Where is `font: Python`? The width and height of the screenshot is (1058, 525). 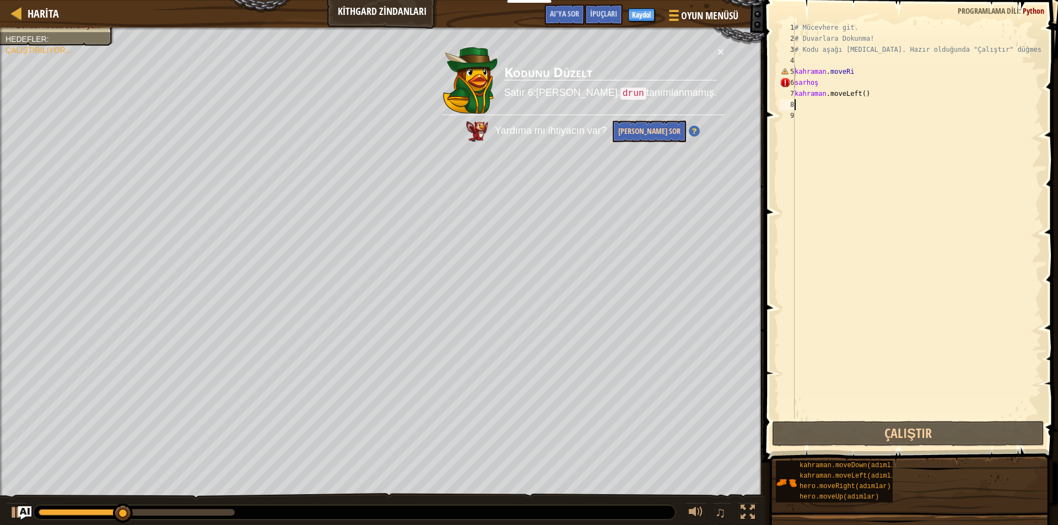 font: Python is located at coordinates (1034, 10).